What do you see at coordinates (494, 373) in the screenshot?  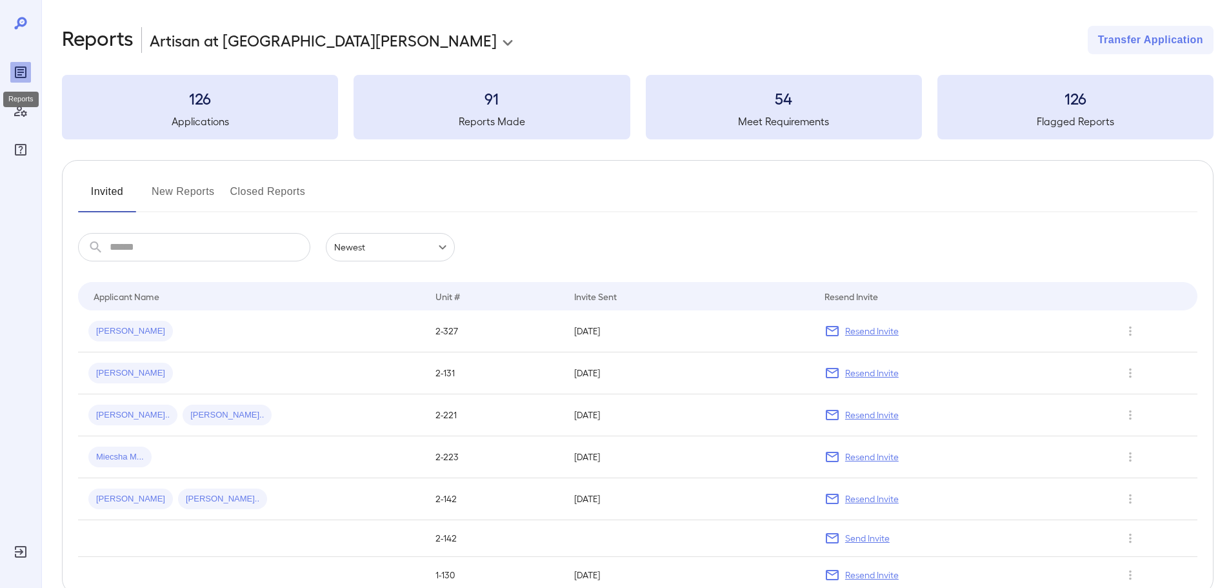 I see `td: 2-131` at bounding box center [494, 373].